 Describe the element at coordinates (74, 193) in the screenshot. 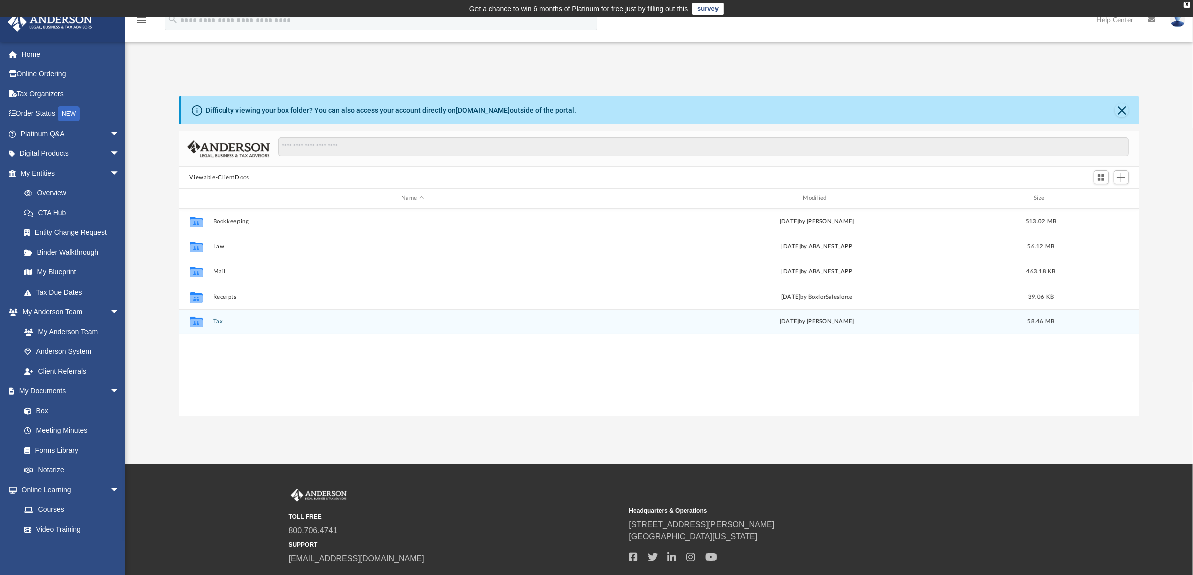

I see `a: Overview` at that location.